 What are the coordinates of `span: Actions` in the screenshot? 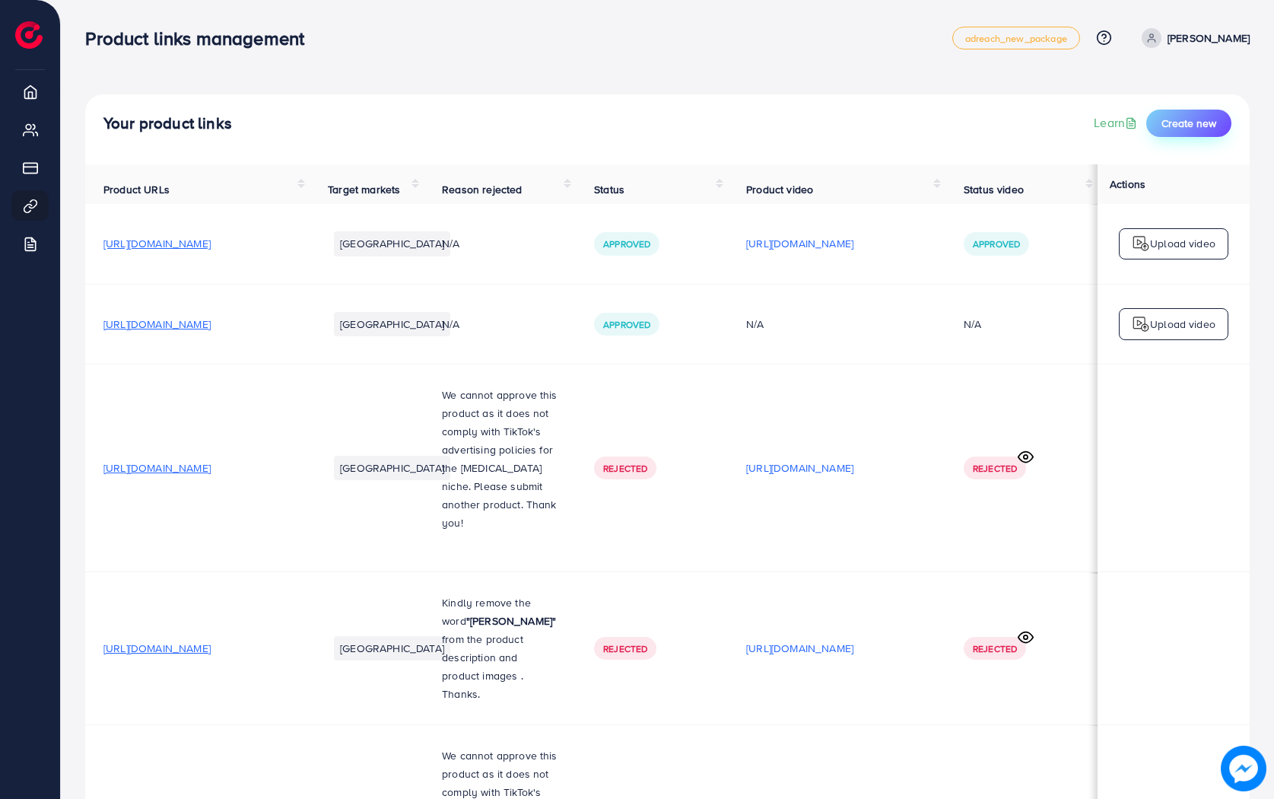 It's located at (1128, 184).